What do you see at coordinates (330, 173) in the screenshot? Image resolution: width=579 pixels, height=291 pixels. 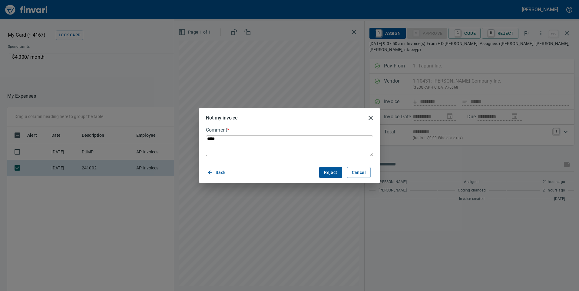 I see `button: Reject` at bounding box center [330, 173].